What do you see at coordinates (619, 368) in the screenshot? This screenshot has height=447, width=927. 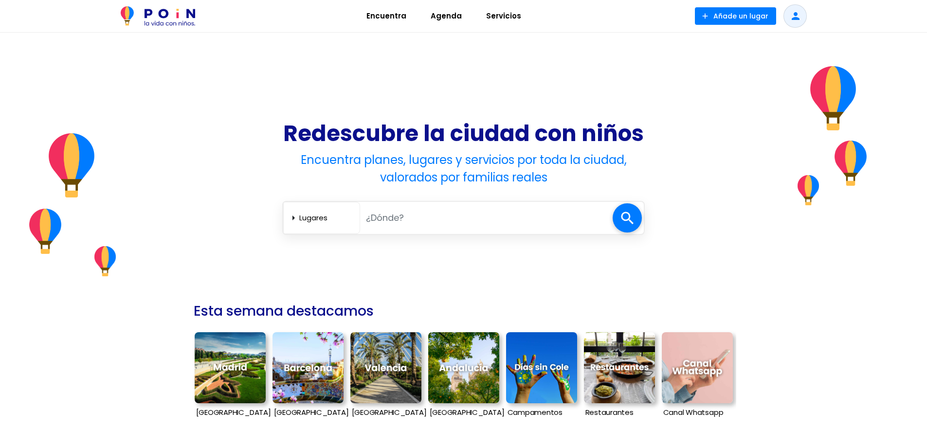 I see `img: Restaurantes` at bounding box center [619, 368].